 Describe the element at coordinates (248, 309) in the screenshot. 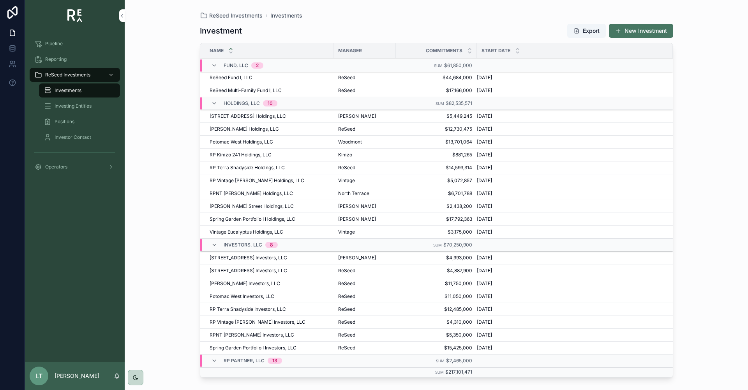

I see `span: RP Terra Shadyside Investors, LLC` at that location.